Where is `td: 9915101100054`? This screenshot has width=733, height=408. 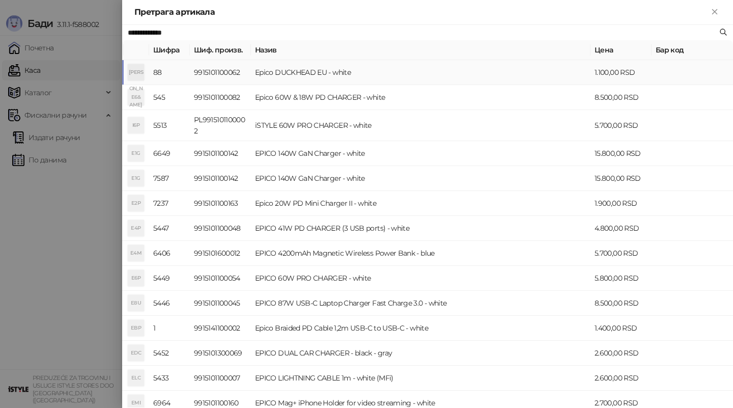 td: 9915101100054 is located at coordinates (220, 278).